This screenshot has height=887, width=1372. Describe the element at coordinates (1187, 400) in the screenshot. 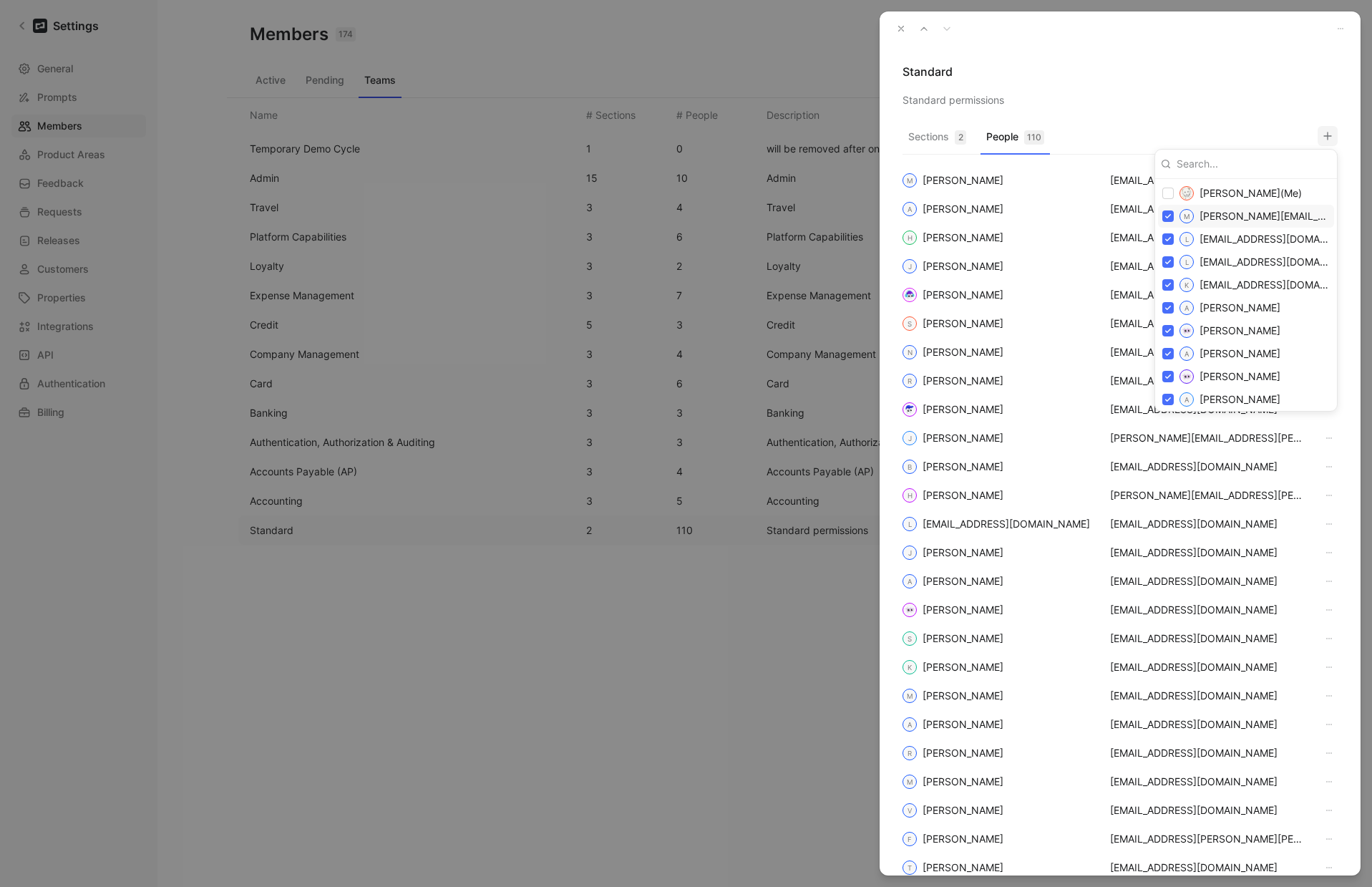

I see `svg: Aidan` at that location.